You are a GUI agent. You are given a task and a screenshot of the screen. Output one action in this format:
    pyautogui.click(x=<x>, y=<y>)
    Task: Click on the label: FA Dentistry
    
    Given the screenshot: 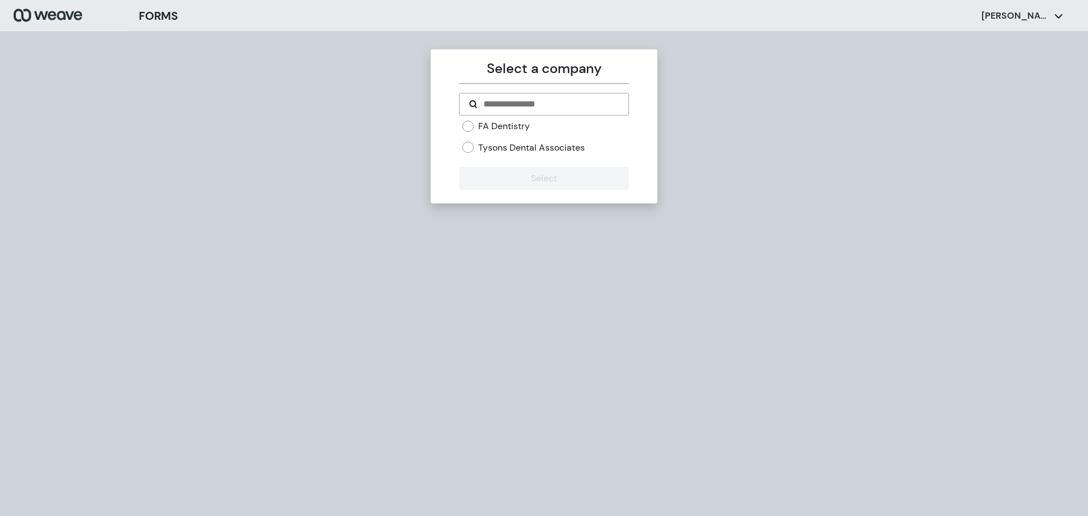 What is the action you would take?
    pyautogui.click(x=504, y=126)
    